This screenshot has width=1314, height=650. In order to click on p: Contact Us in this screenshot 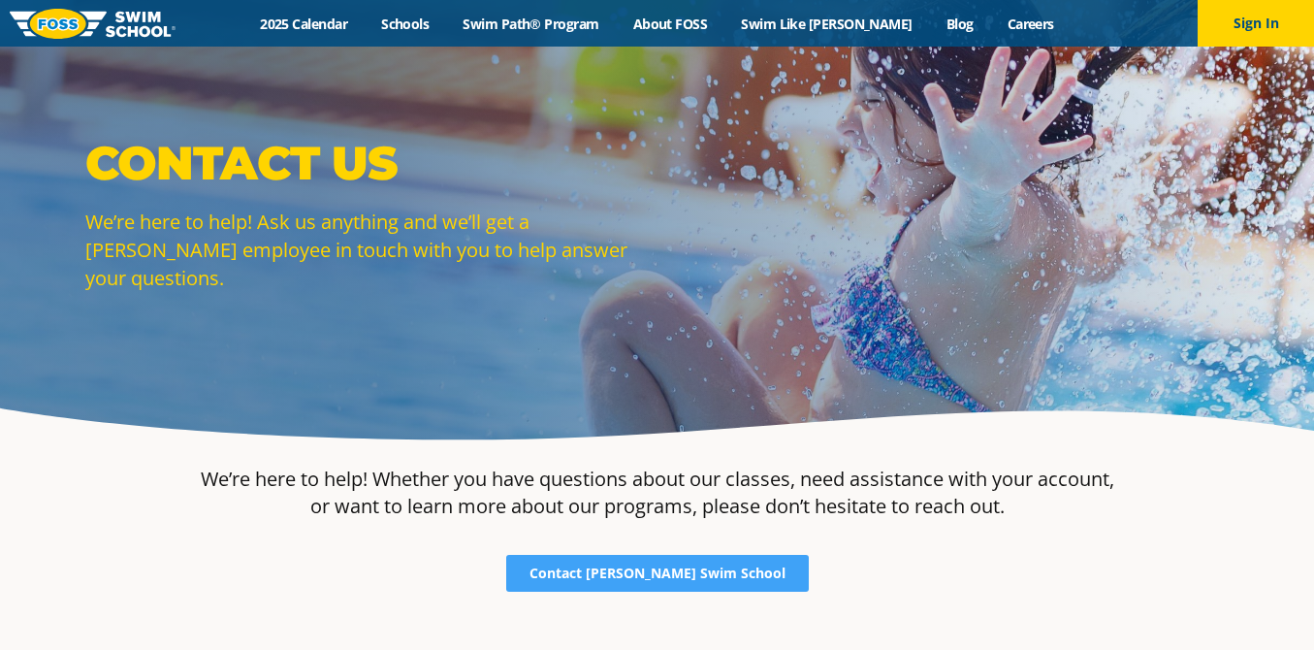, I will do `click(367, 163)`.